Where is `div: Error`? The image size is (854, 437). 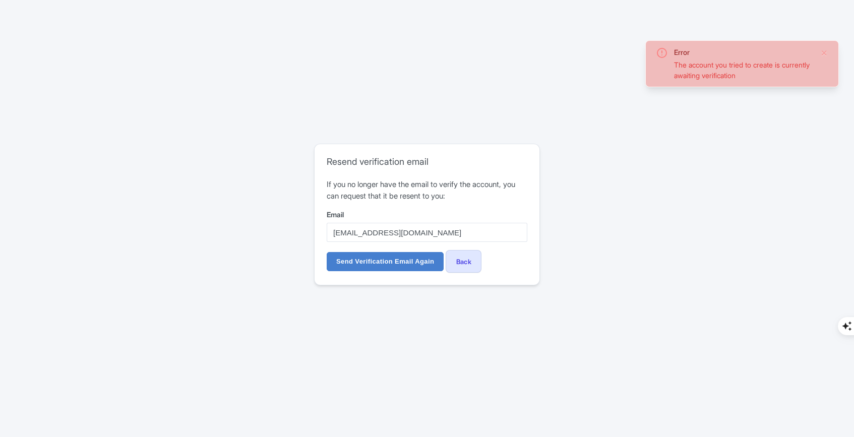 div: Error is located at coordinates (743, 52).